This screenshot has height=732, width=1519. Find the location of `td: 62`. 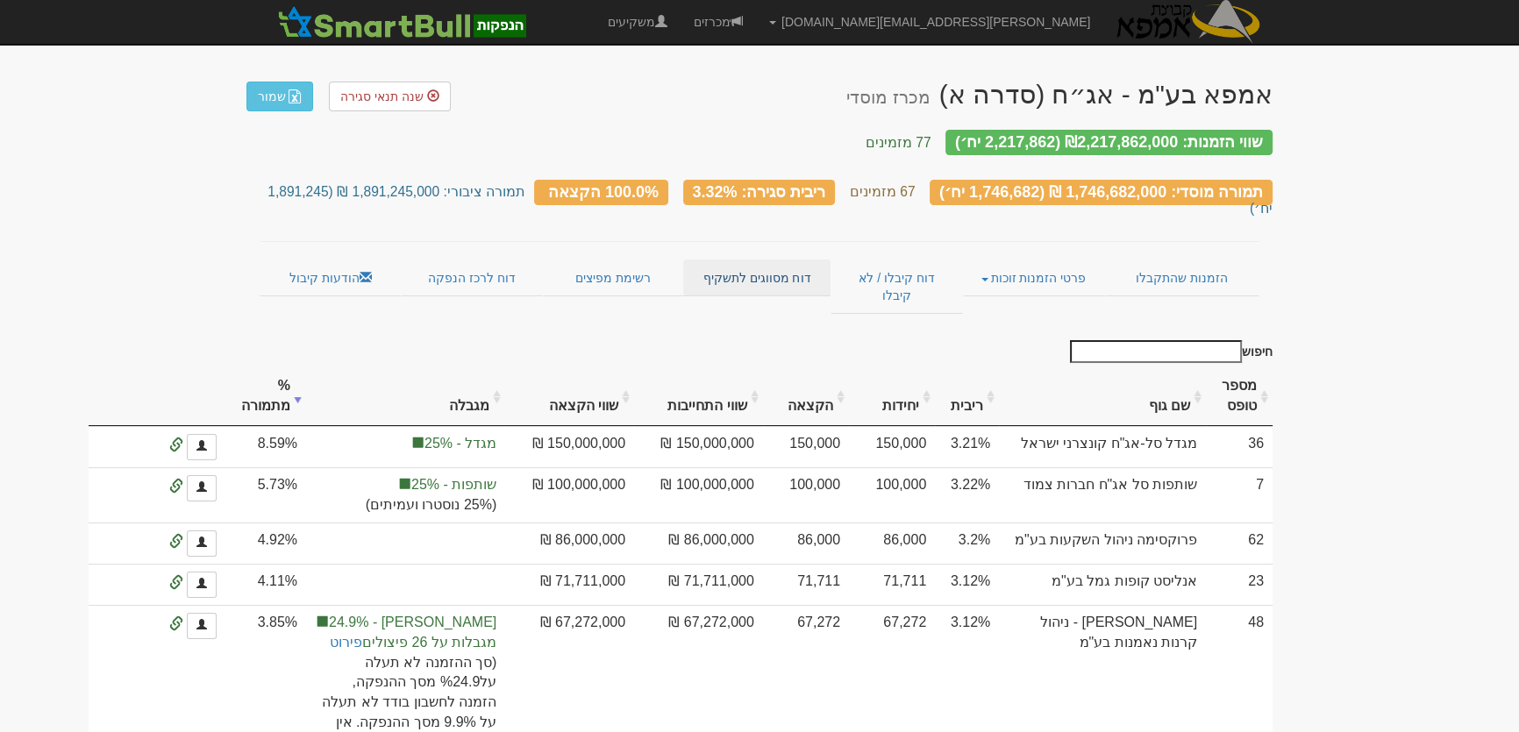

td: 62 is located at coordinates (1239, 543).